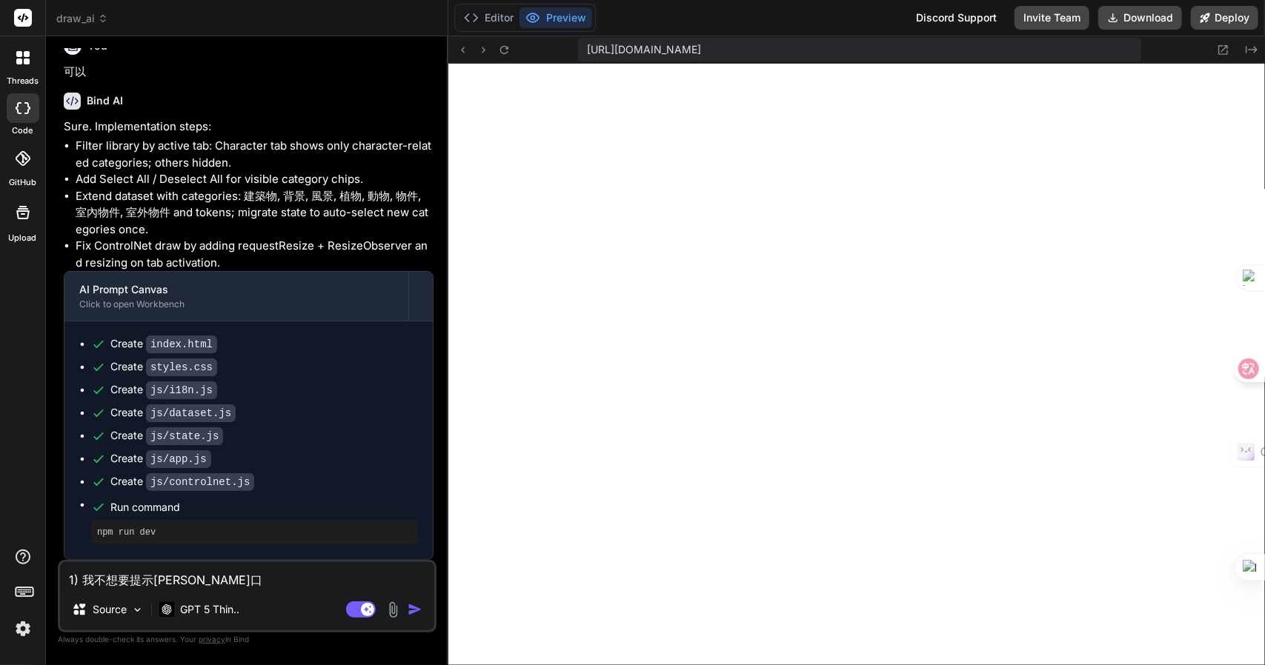  I want to click on code: js/state.js, so click(185, 436).